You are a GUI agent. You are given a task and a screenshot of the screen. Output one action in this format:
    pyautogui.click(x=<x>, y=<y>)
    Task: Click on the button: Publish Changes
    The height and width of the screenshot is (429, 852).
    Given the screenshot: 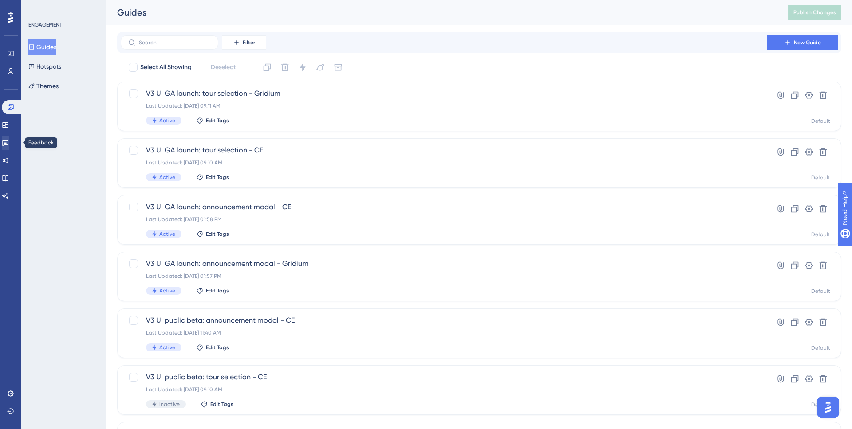 What is the action you would take?
    pyautogui.click(x=814, y=12)
    